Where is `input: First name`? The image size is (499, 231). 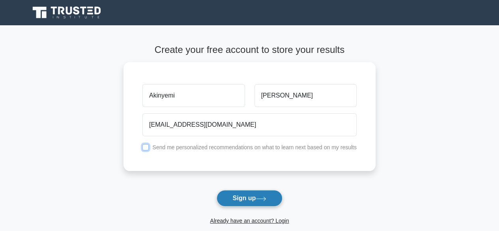
input: First name is located at coordinates (193, 95).